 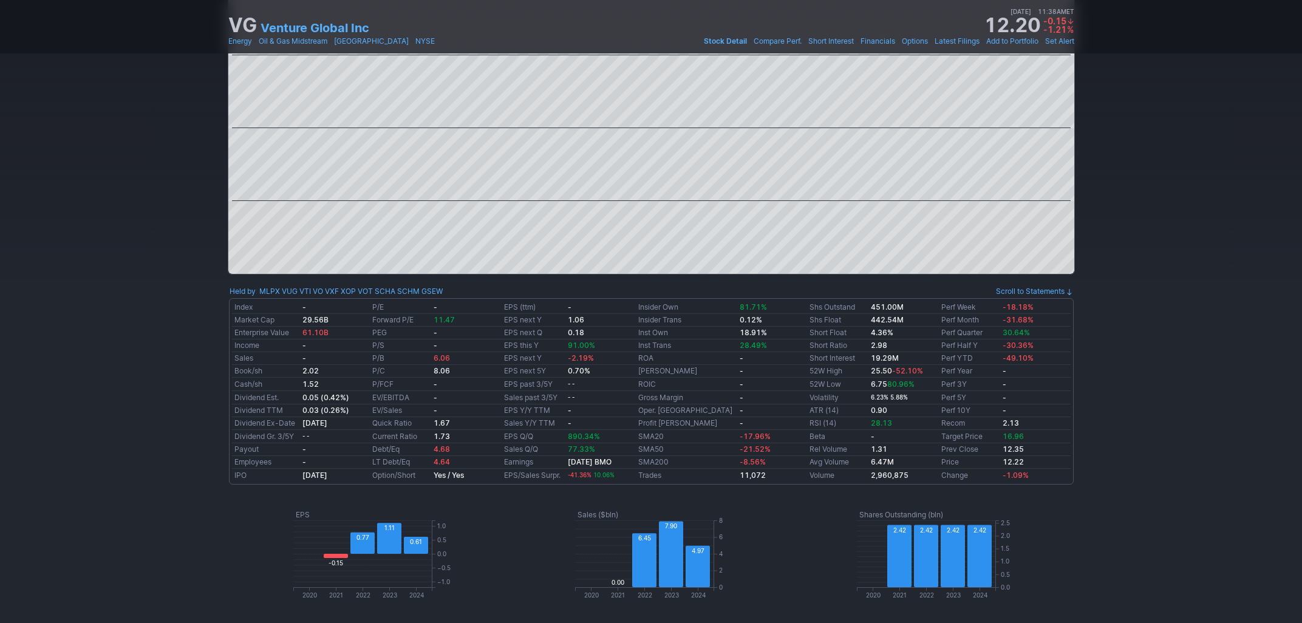 What do you see at coordinates (838, 476) in the screenshot?
I see `td: Volume` at bounding box center [838, 476].